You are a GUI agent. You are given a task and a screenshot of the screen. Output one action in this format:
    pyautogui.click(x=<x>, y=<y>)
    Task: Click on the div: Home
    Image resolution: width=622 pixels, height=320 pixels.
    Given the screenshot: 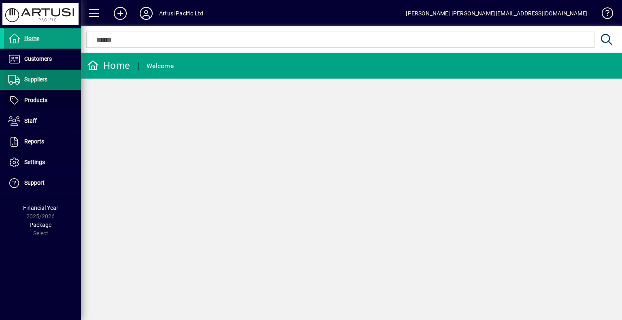 What is the action you would take?
    pyautogui.click(x=108, y=66)
    